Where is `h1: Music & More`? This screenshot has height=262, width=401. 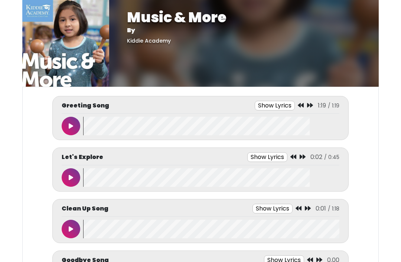
h1: Music & More is located at coordinates (244, 17).